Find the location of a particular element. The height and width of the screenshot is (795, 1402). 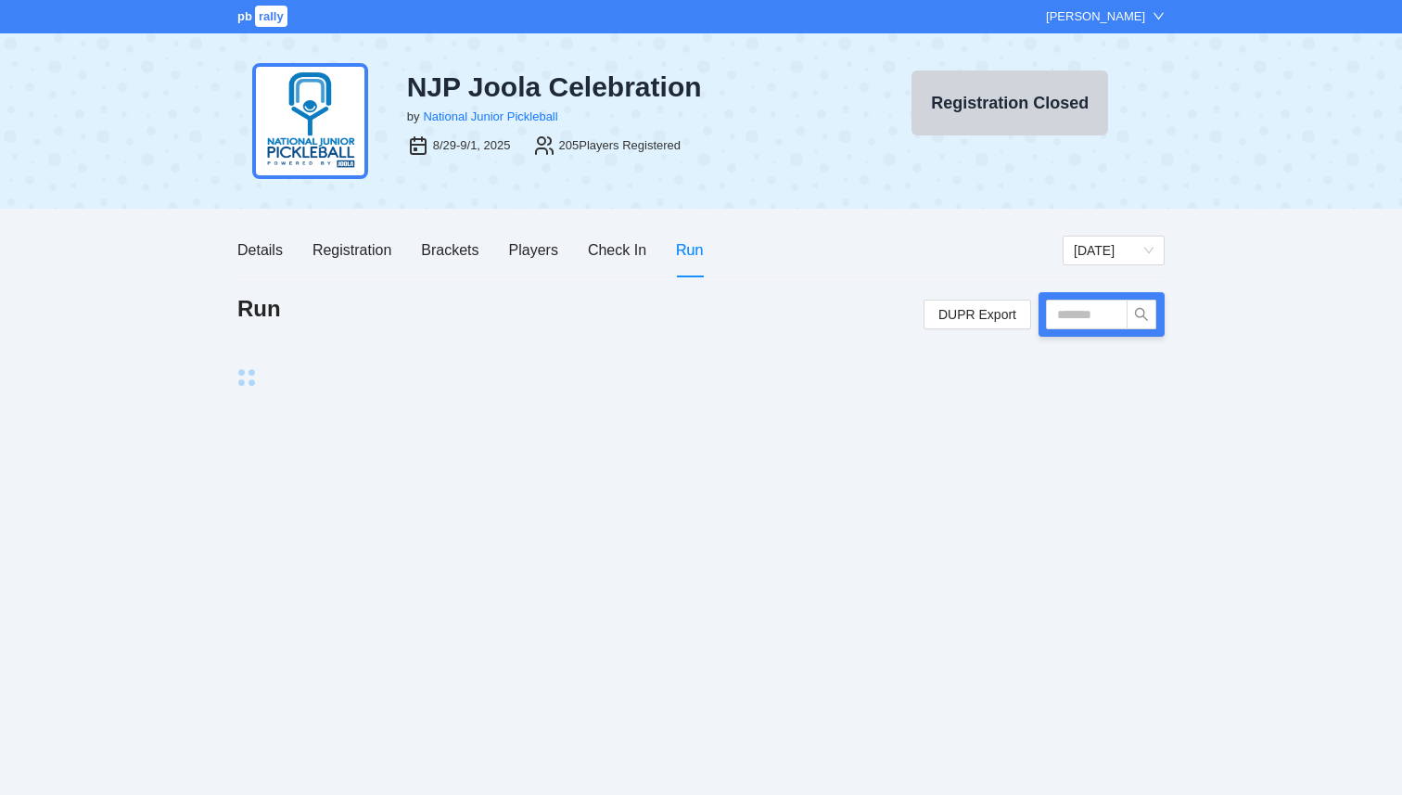

div: Brackets is located at coordinates (450, 249).